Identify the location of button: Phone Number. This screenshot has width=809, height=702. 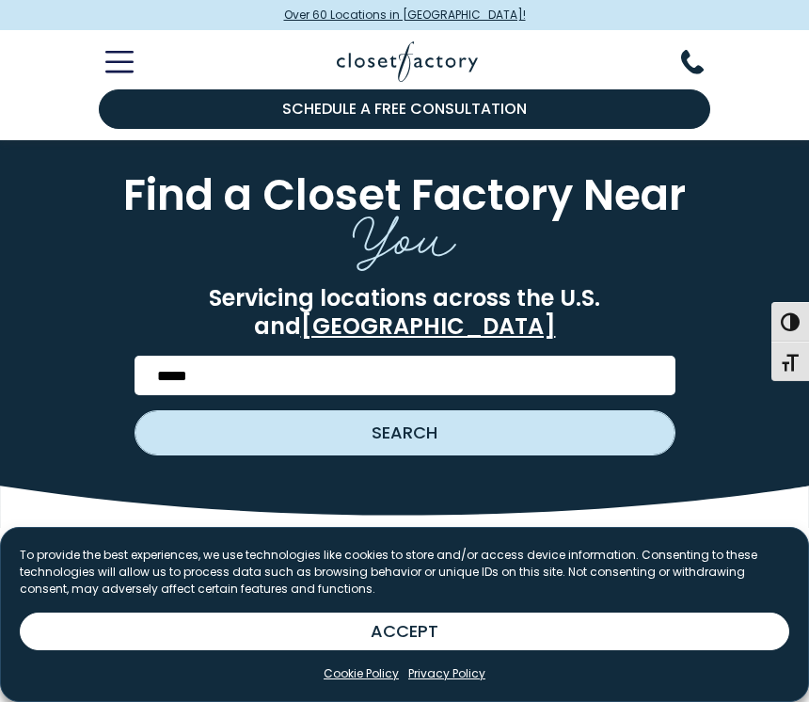
(704, 62).